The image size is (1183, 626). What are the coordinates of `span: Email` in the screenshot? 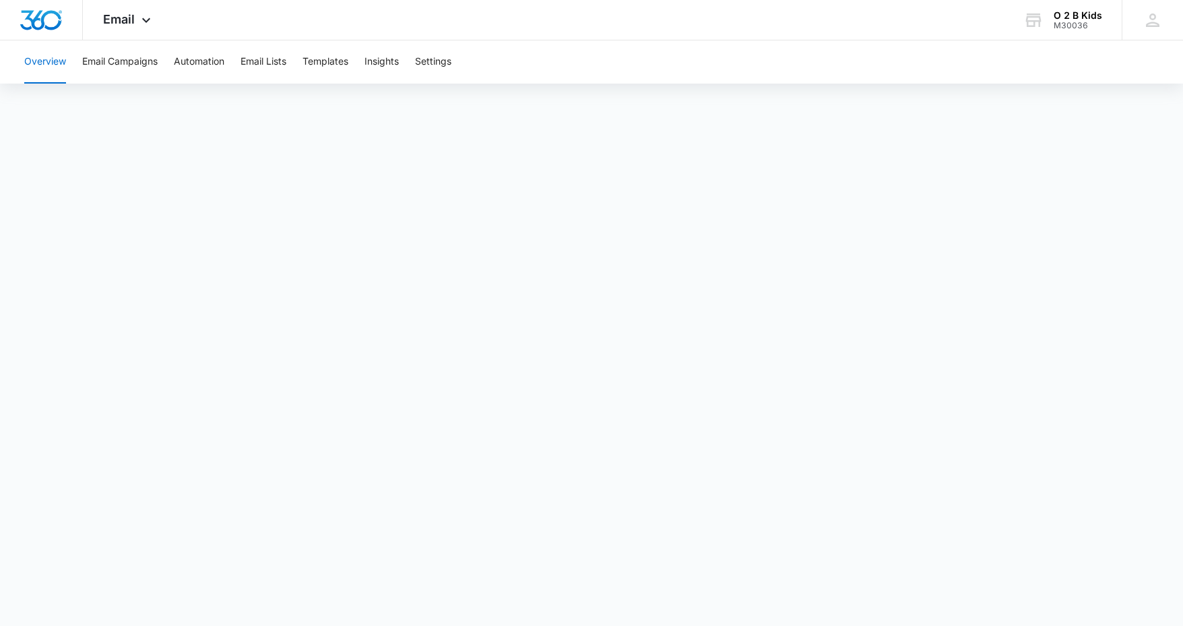 It's located at (119, 19).